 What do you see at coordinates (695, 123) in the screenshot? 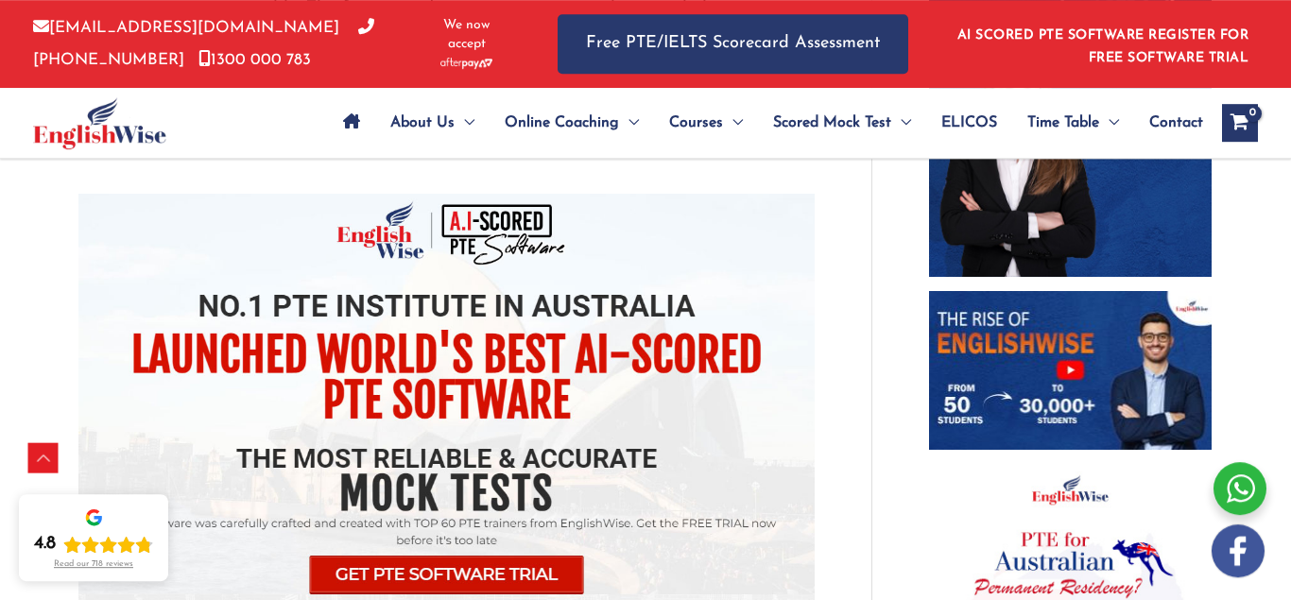
I see `span: Courses` at bounding box center [695, 123].